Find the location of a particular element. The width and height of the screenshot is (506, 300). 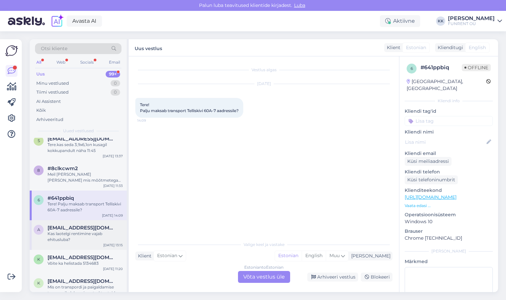

div: Estonian to Estonian is located at coordinates (264, 268).